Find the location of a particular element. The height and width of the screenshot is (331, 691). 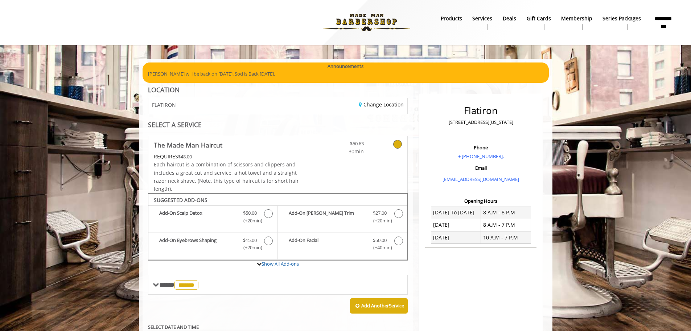

span: FLATIRON is located at coordinates (164, 105).